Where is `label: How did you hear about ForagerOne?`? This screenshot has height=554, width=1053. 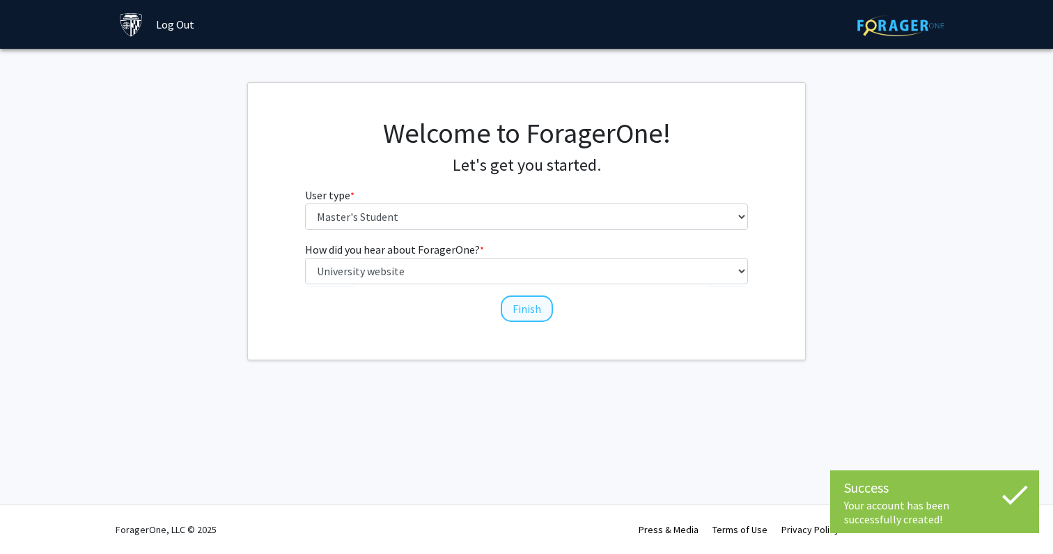
label: How did you hear about ForagerOne? is located at coordinates (394, 249).